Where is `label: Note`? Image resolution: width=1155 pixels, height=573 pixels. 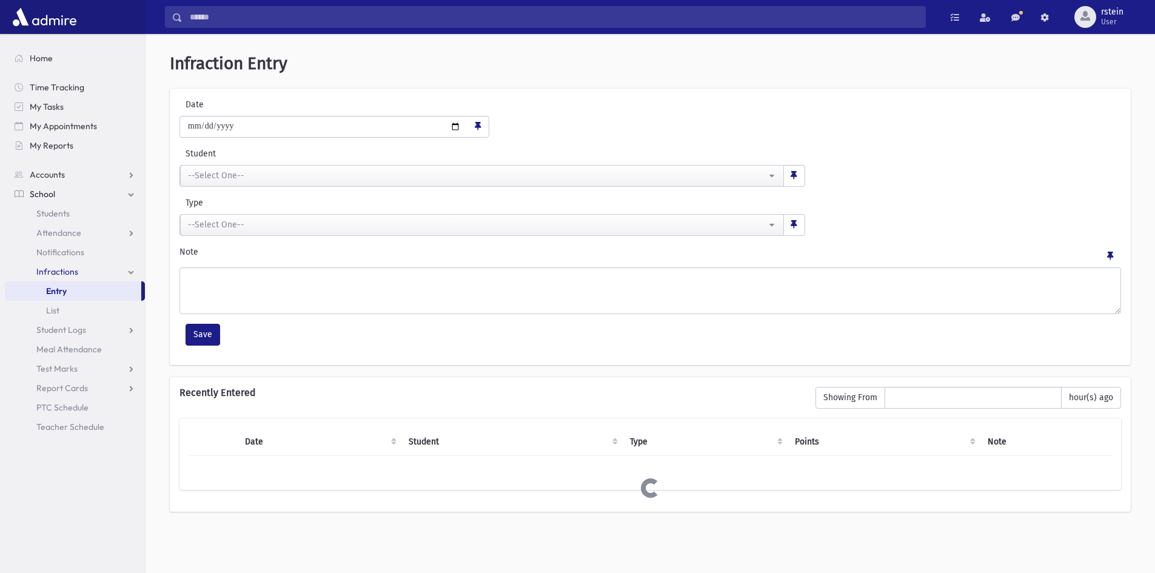 label: Note is located at coordinates (189, 254).